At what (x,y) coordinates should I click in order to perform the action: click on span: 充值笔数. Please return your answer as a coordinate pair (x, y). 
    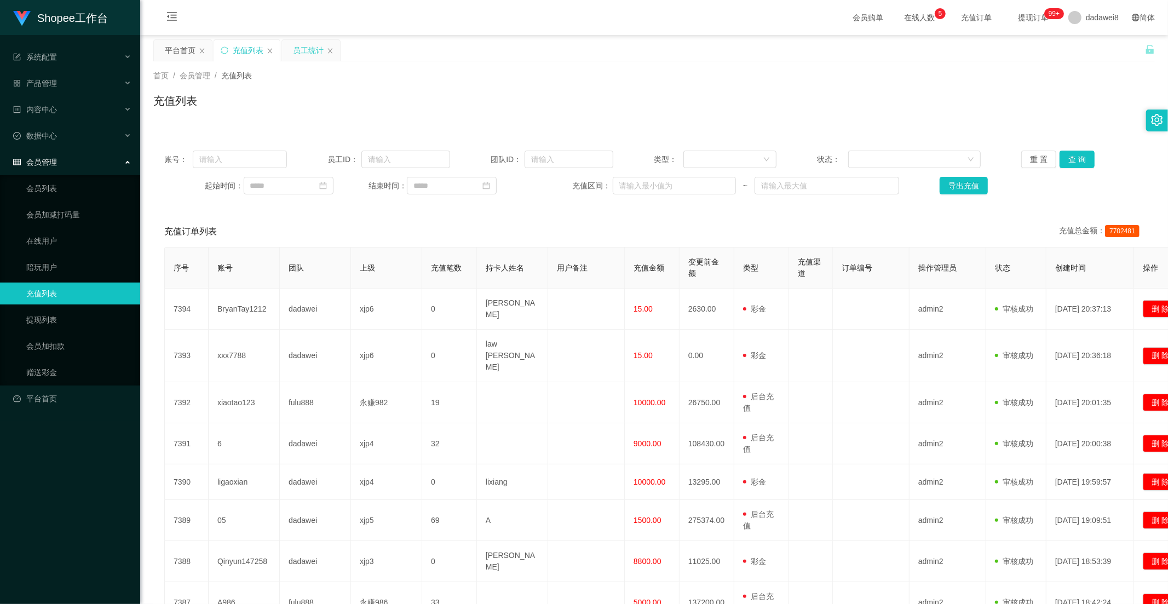
    Looking at the image, I should click on (446, 268).